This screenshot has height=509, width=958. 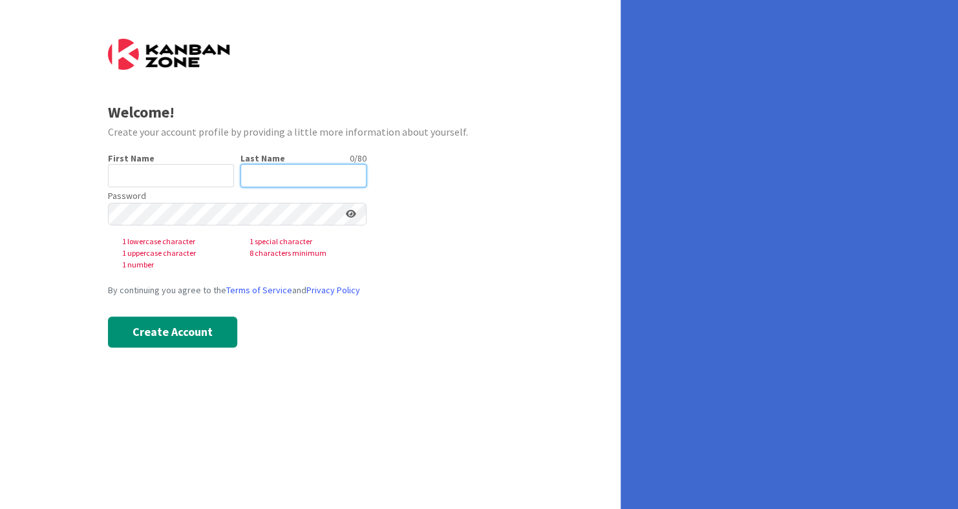 I want to click on a: Terms of Service, so click(x=259, y=290).